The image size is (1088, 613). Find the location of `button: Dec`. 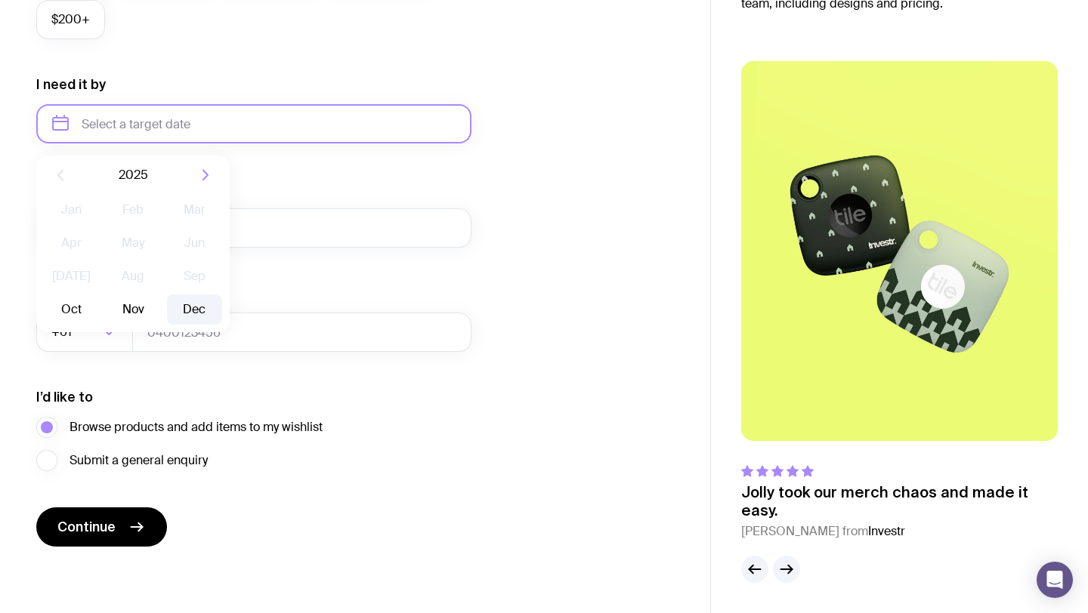

button: Dec is located at coordinates (194, 310).